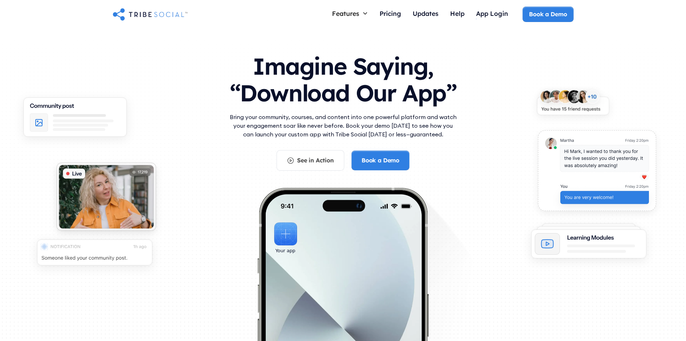 This screenshot has width=686, height=341. Describe the element at coordinates (391, 13) in the screenshot. I see `div: Pricing` at that location.